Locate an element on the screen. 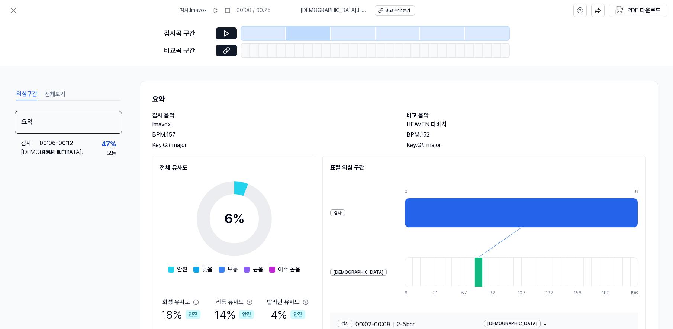 This screenshot has height=329, width=673. div: 18 % is located at coordinates (181, 315).